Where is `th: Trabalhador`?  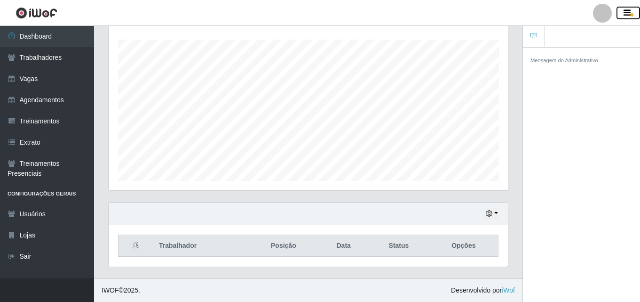
th: Trabalhador is located at coordinates (201, 246).